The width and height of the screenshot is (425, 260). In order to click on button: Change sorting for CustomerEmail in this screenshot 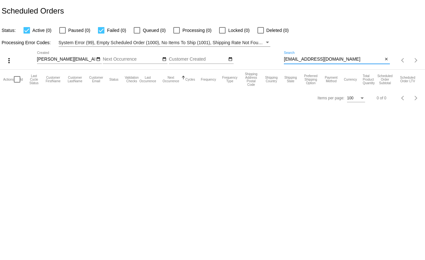, I will do `click(96, 79)`.